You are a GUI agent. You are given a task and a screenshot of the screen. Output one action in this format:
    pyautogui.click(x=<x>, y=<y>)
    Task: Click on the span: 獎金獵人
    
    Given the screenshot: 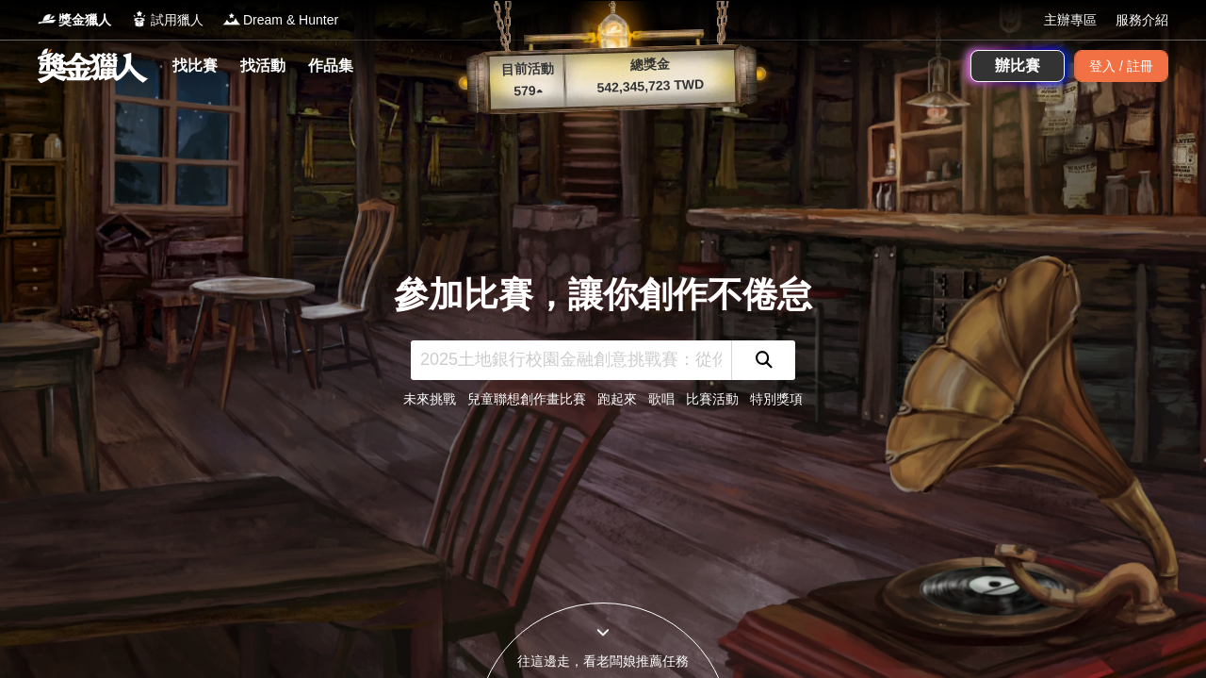 What is the action you would take?
    pyautogui.click(x=85, y=20)
    